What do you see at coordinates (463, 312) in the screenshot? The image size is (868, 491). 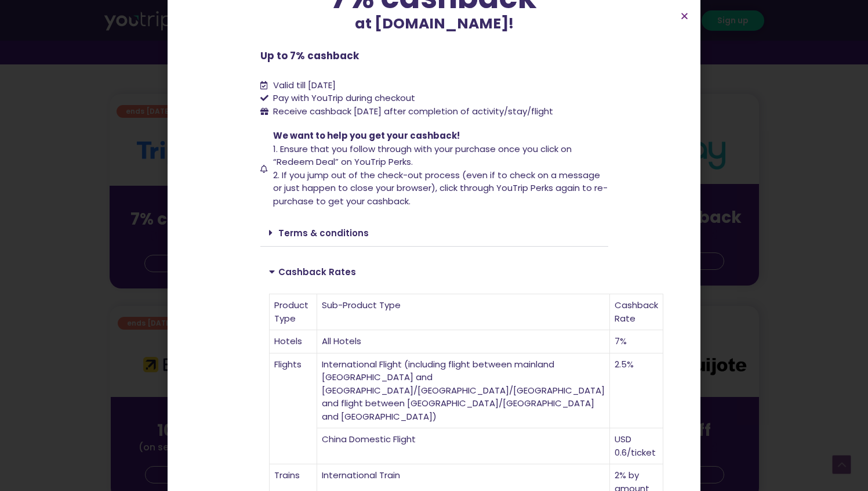 I see `td: Sub-Product Type` at bounding box center [463, 312].